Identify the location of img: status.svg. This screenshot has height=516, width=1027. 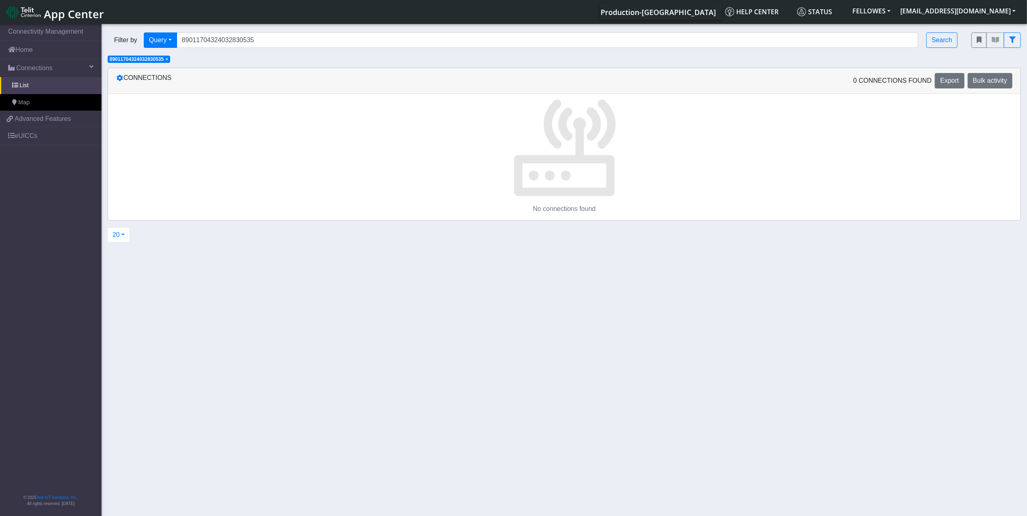
(801, 12).